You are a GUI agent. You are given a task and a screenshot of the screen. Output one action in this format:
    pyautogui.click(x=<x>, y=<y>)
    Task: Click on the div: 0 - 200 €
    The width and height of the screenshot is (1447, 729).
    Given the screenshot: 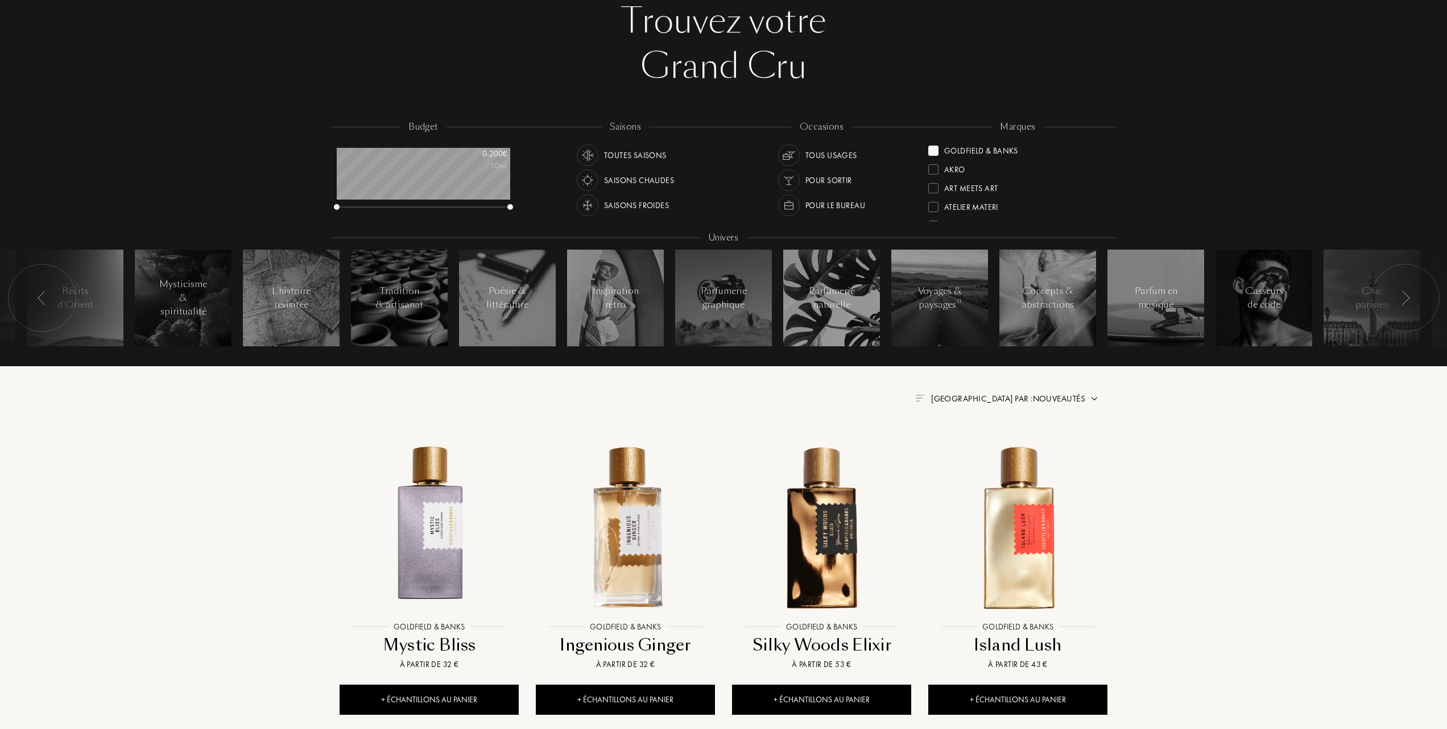 What is the action you would take?
    pyautogui.click(x=479, y=154)
    